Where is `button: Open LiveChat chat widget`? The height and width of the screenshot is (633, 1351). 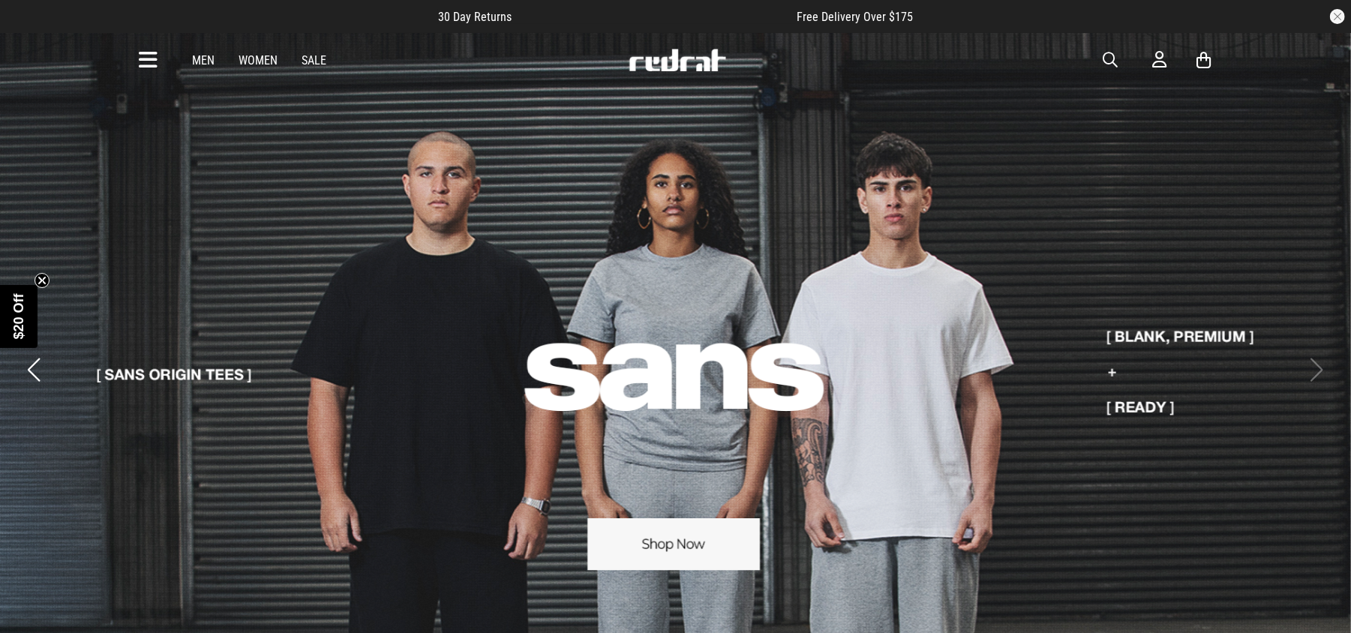 button: Open LiveChat chat widget is located at coordinates (35, 29).